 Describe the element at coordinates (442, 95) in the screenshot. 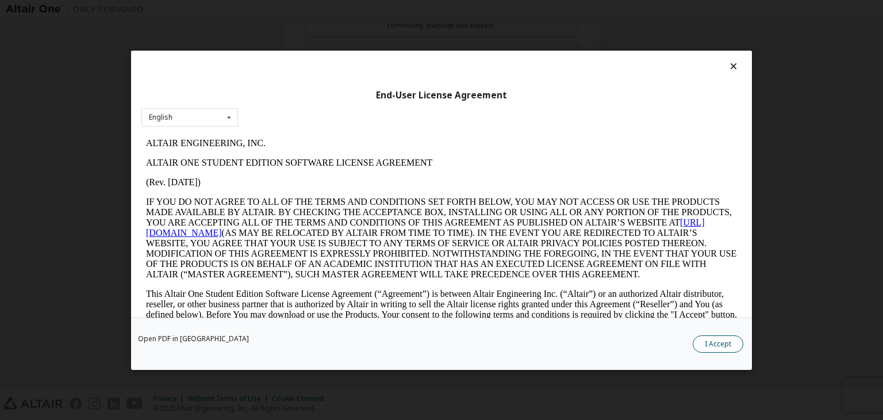

I see `div: End-User License Agreement` at that location.